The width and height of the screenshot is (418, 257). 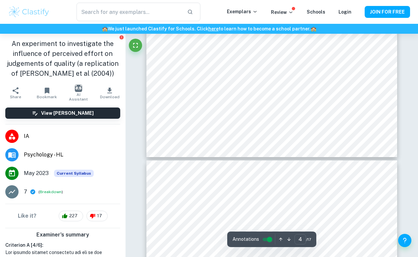 What do you see at coordinates (63, 59) in the screenshot?
I see `h1: An experiment to investigate the influence of perceived effort on judgements of quality (a replic...` at bounding box center [63, 59].